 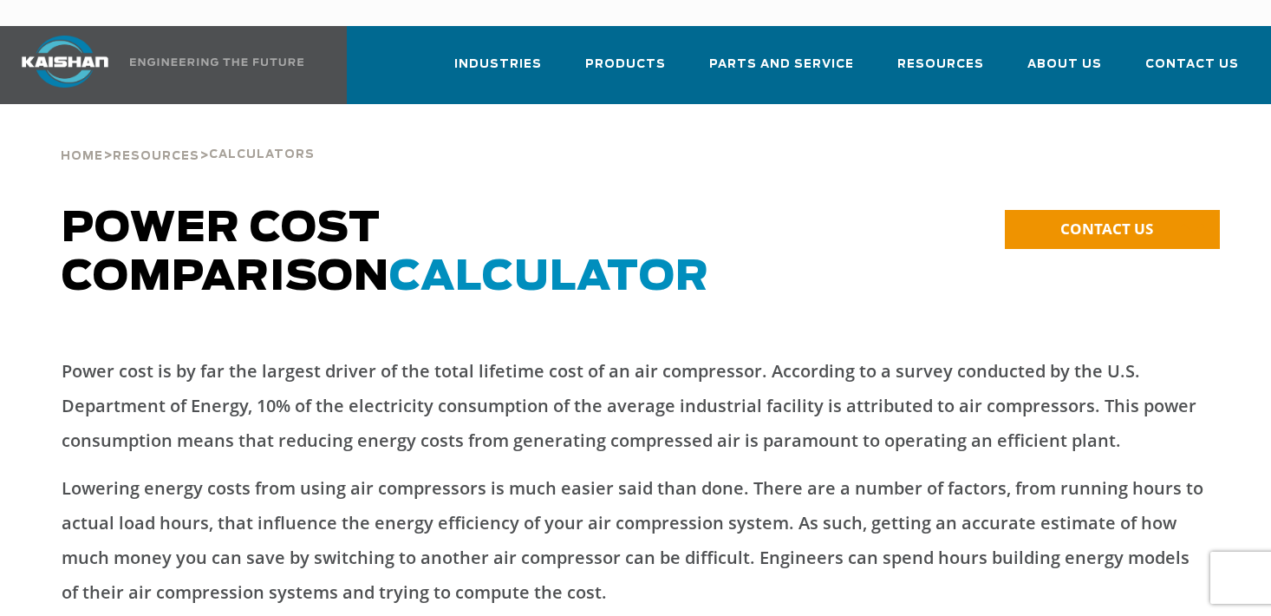 I want to click on a: About Us, so click(x=1065, y=71).